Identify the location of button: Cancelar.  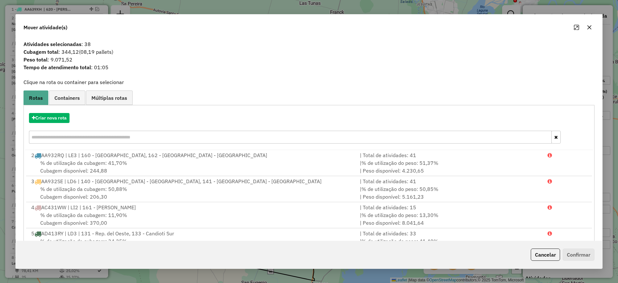
(545, 255).